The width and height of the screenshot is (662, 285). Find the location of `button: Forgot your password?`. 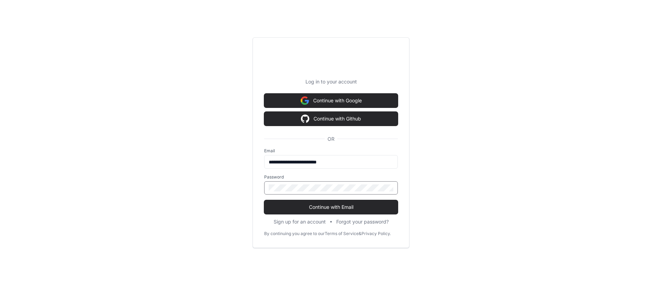

button: Forgot your password? is located at coordinates (362, 222).